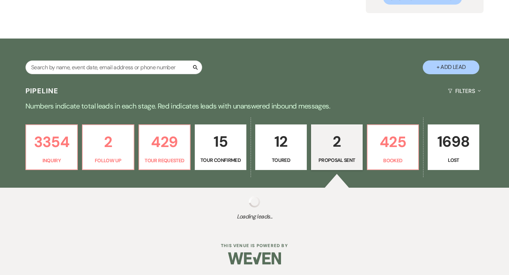 The image size is (509, 275). Describe the element at coordinates (254, 202) in the screenshot. I see `img: loading spinner` at that location.